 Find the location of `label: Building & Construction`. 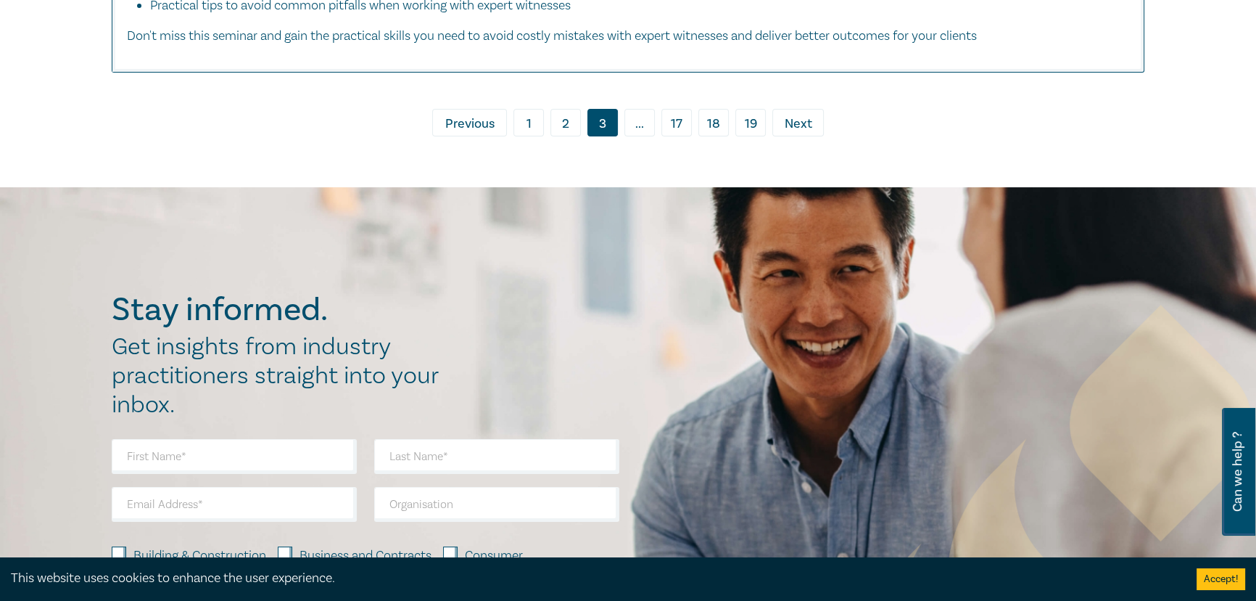

label: Building & Construction is located at coordinates (199, 556).